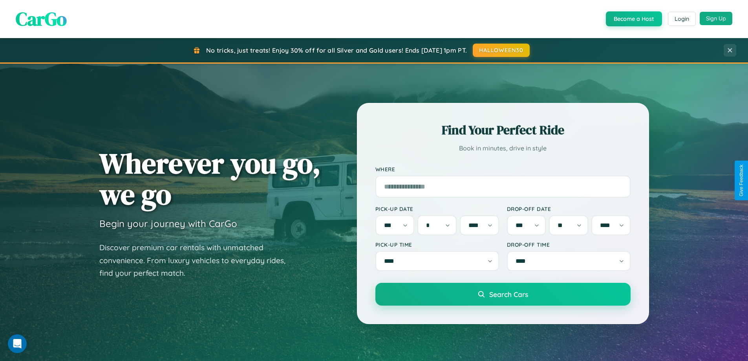 This screenshot has height=361, width=748. What do you see at coordinates (503, 130) in the screenshot?
I see `h2: Find Your Perfect Ride` at bounding box center [503, 130].